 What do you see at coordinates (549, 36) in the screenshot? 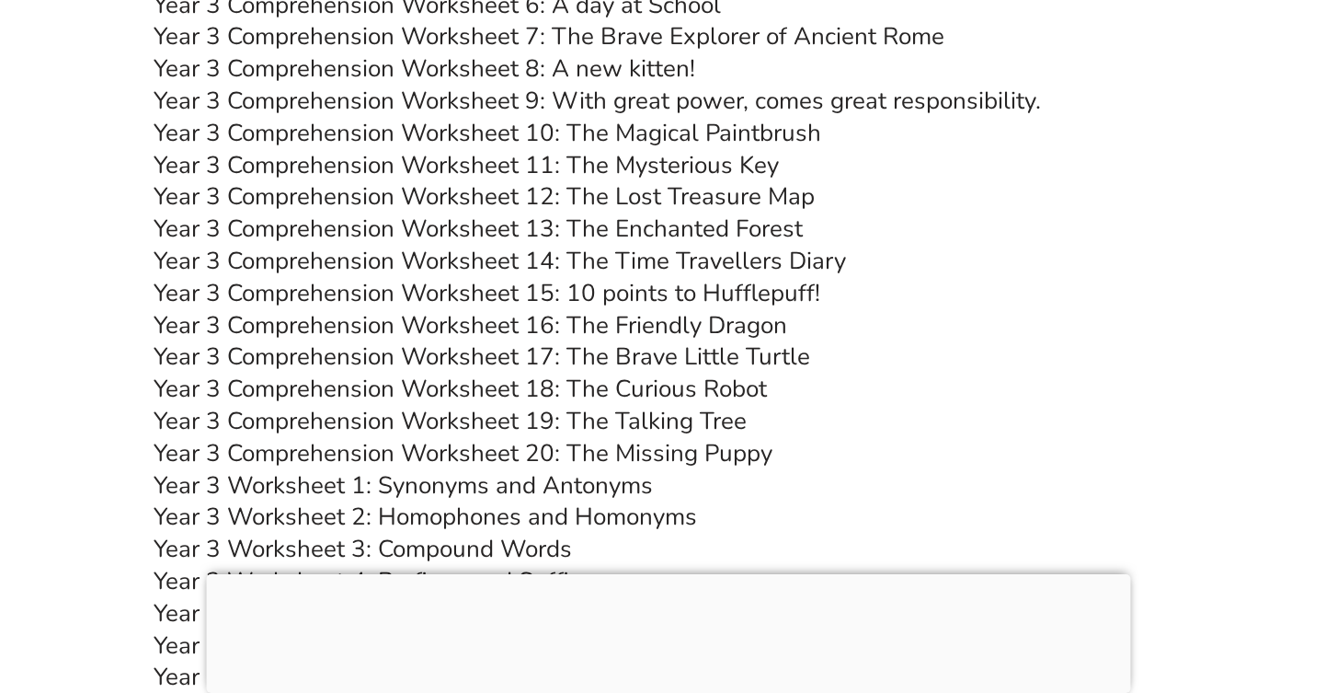
I see `a: Year 3 Comprehension Worksheet 7: The Brave Explorer of Ancient Rome` at bounding box center [549, 36].